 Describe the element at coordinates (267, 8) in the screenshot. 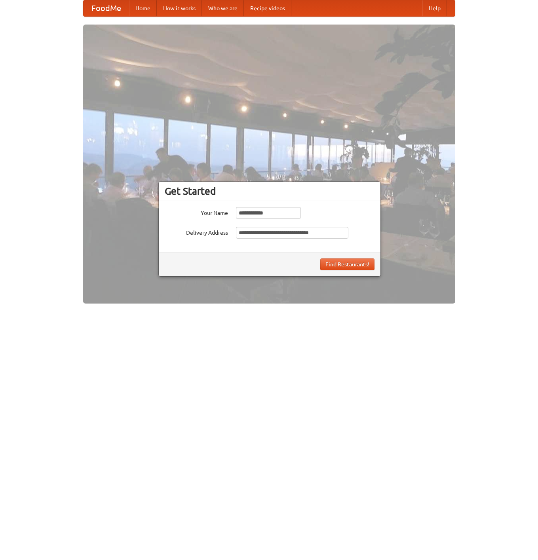

I see `a: Recipe videos` at that location.